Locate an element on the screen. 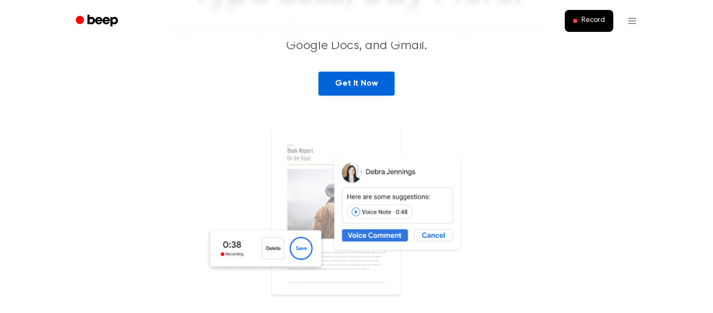 This screenshot has height=313, width=713. a: Beep is located at coordinates (98, 21).